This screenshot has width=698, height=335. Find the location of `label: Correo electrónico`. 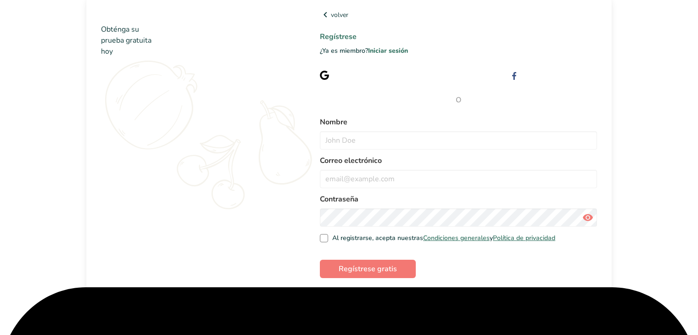

label: Correo electrónico is located at coordinates (459, 161).